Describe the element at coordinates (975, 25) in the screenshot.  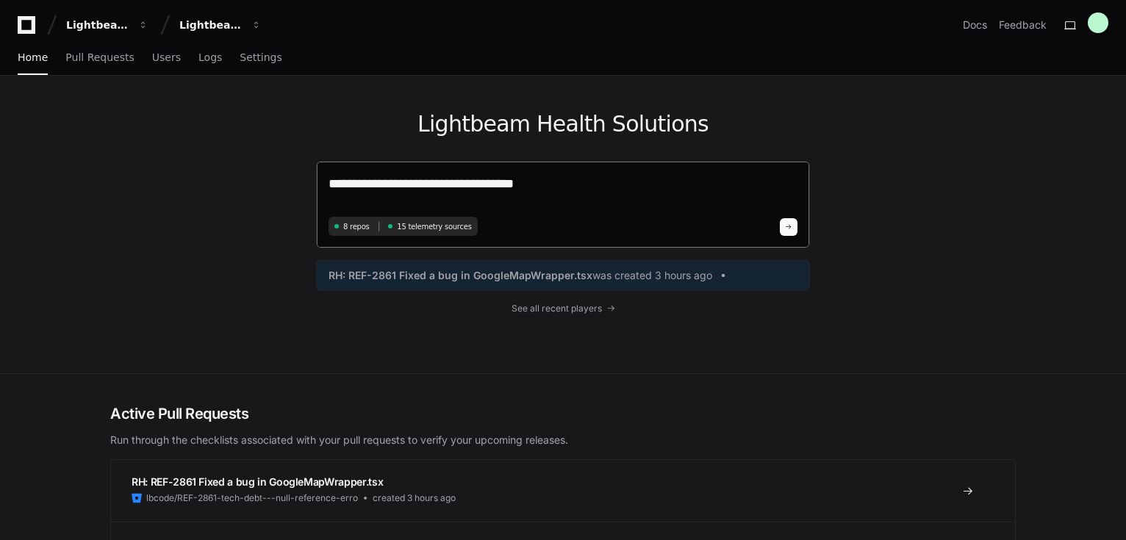
I see `a: Docs` at that location.